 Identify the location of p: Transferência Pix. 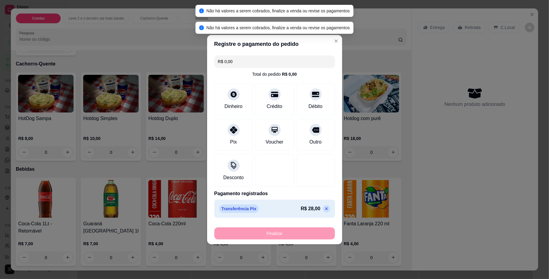
(239, 208).